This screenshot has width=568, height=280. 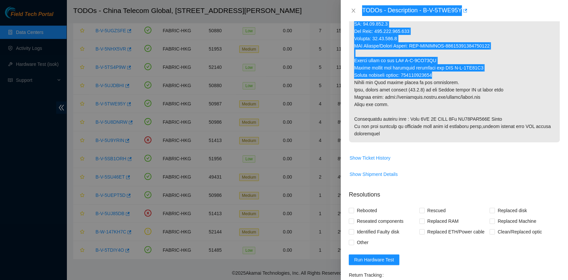 I want to click on button: Close, so click(x=353, y=11).